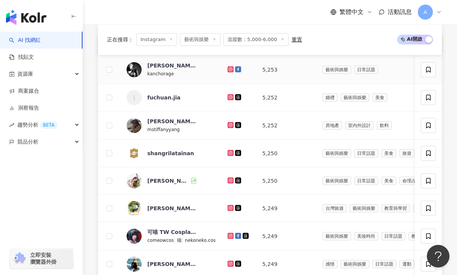 This screenshot has width=457, height=275. What do you see at coordinates (21, 57) in the screenshot?
I see `a: 找貼文` at bounding box center [21, 57].